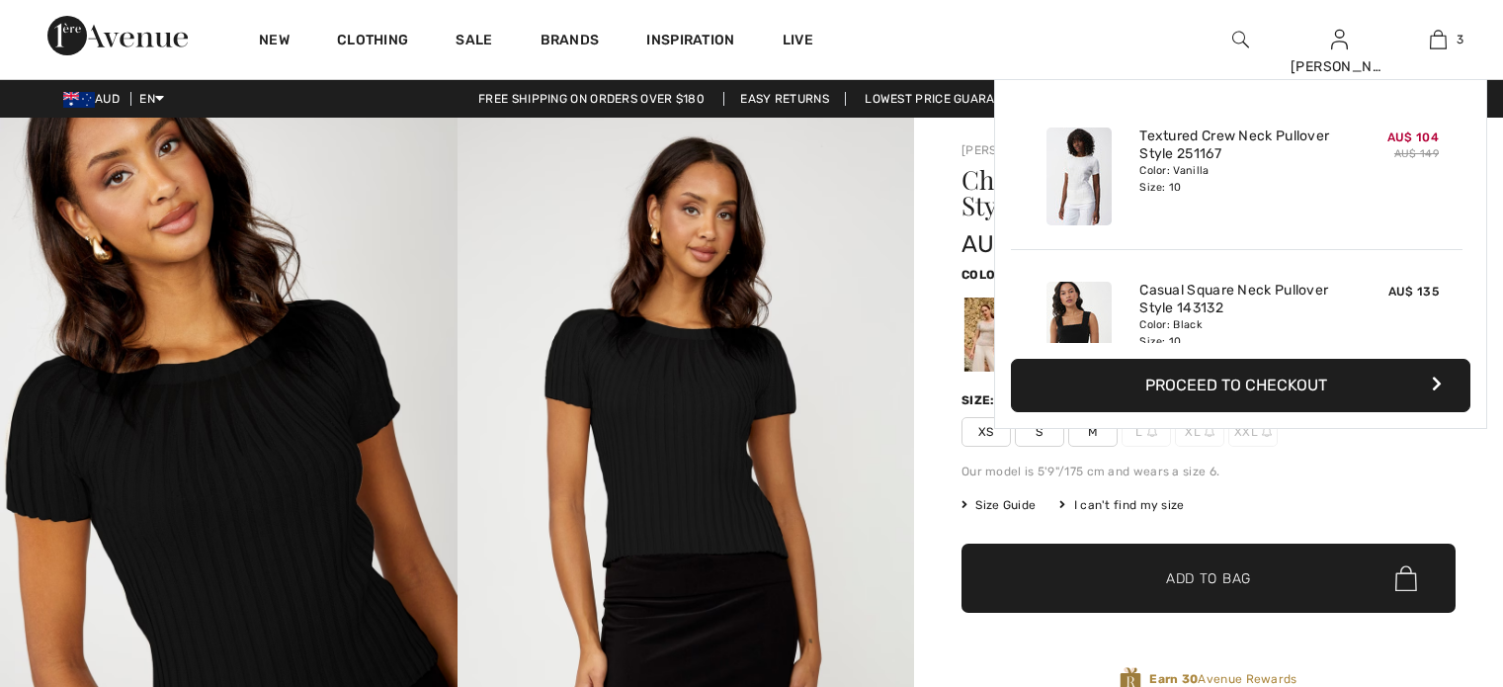  I want to click on img: 1ère Avenue, so click(118, 36).